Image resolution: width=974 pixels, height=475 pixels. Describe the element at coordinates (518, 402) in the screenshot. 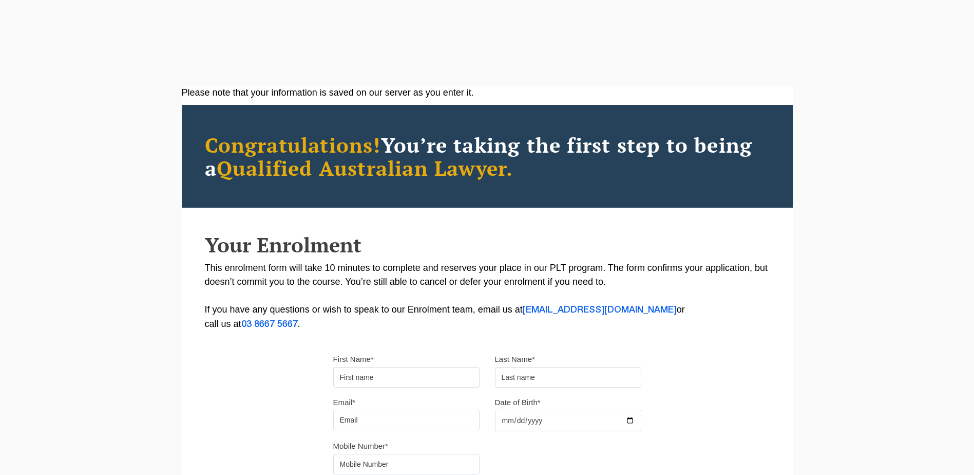

I see `label: Date of Birth*` at that location.